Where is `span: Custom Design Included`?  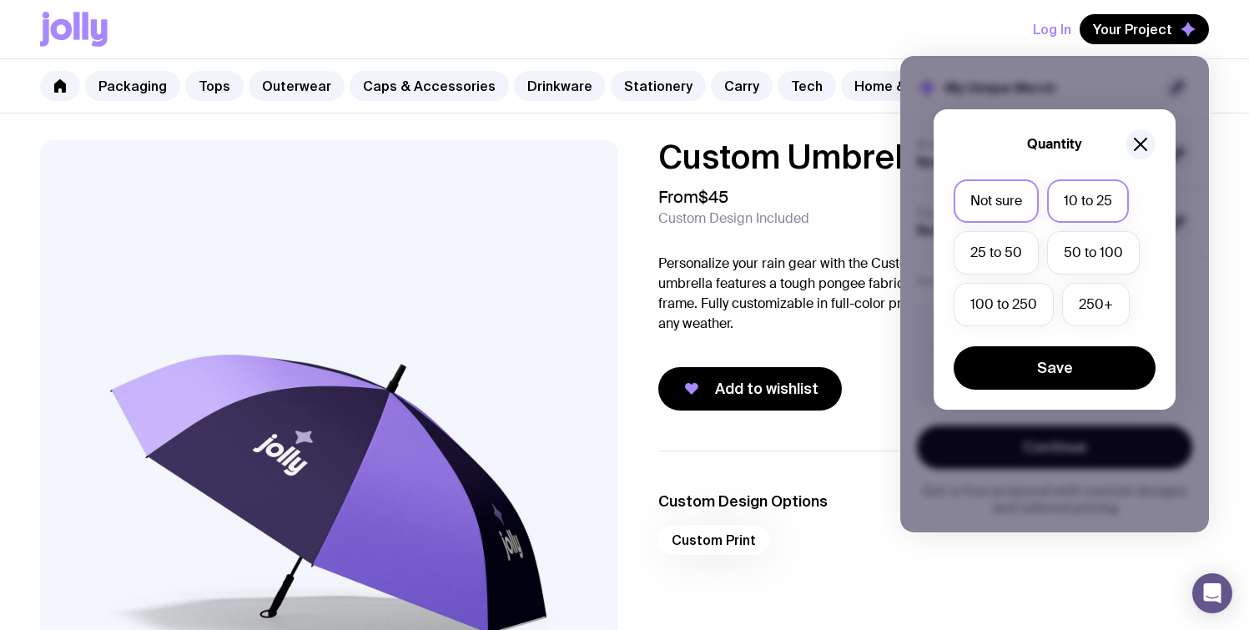
span: Custom Design Included is located at coordinates (733, 219).